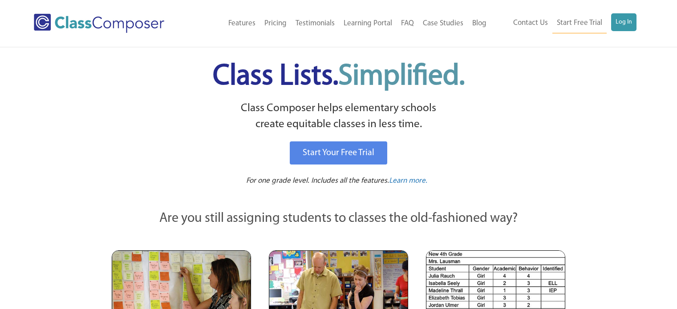 This screenshot has height=309, width=677. What do you see at coordinates (315, 24) in the screenshot?
I see `a: Testimonials` at bounding box center [315, 24].